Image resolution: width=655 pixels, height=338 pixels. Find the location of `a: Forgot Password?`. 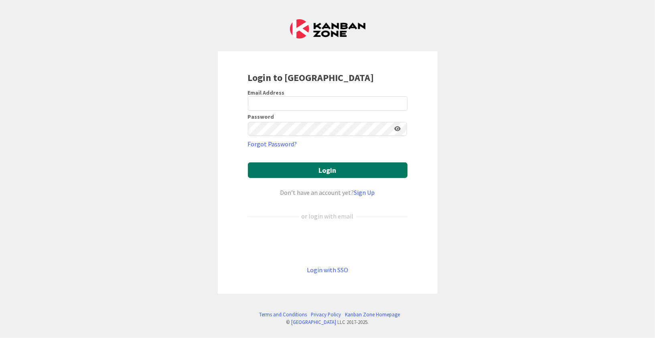

a: Forgot Password? is located at coordinates (272, 144).